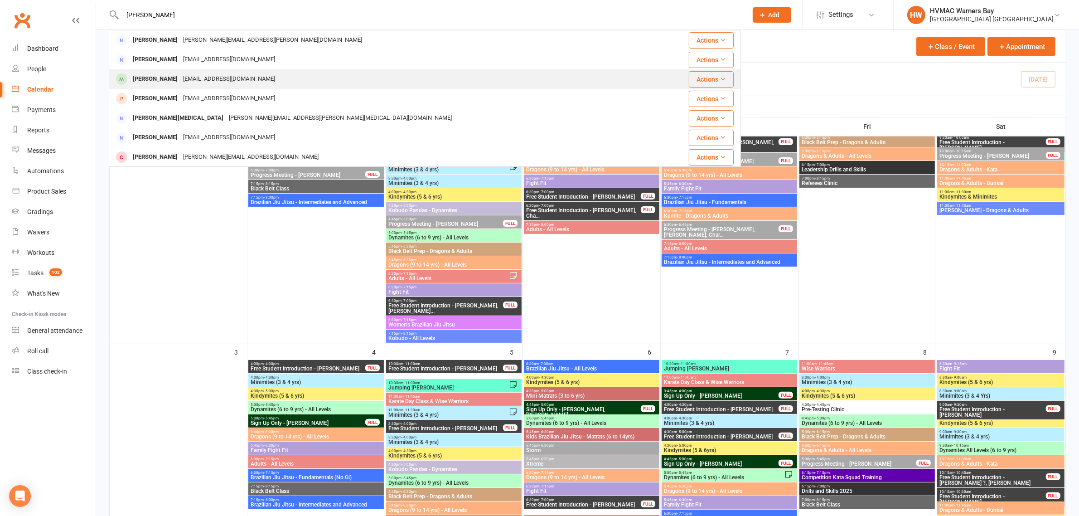  Describe the element at coordinates (867, 156) in the screenshot. I see `span: Dragons & Adults - All Levels` at that location.